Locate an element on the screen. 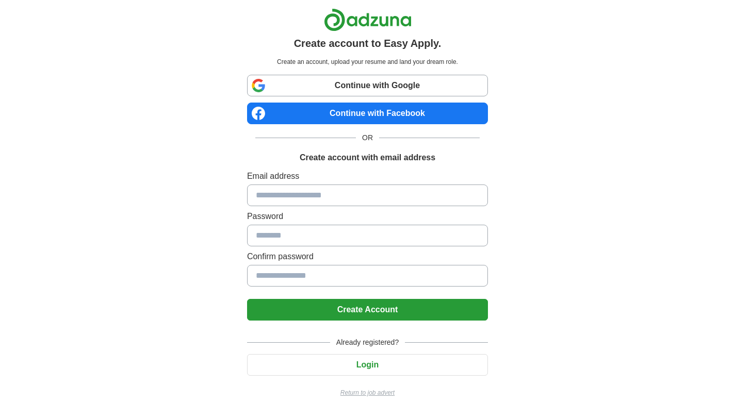 The height and width of the screenshot is (403, 735). span: Already registered? is located at coordinates (367, 343).